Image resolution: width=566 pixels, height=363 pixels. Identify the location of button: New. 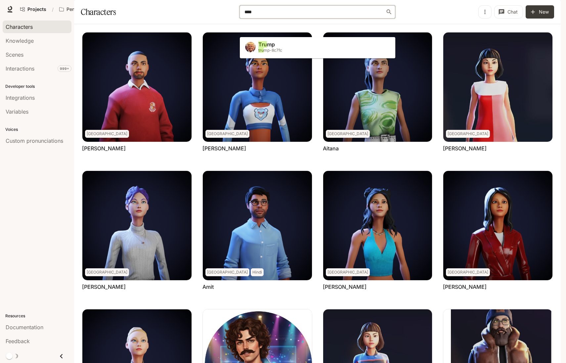
(540, 12).